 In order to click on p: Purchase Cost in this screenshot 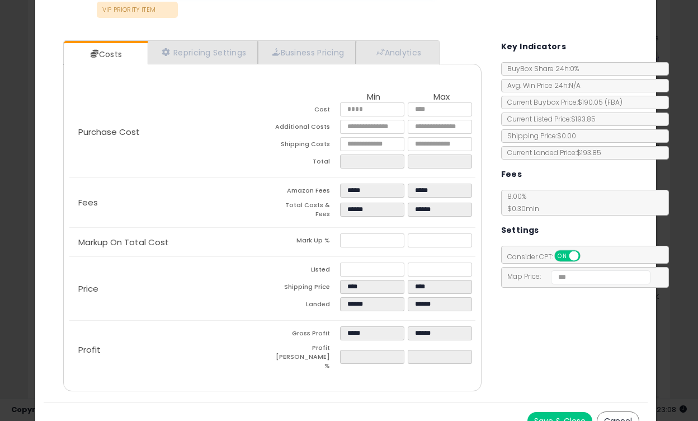, I will do `click(171, 132)`.